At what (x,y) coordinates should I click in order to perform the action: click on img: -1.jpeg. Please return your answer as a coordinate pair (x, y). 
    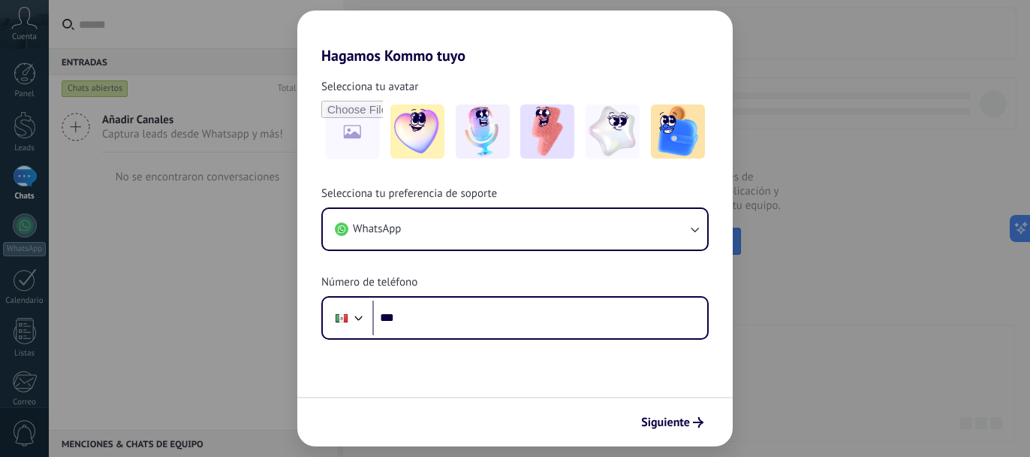
    Looking at the image, I should click on (417, 131).